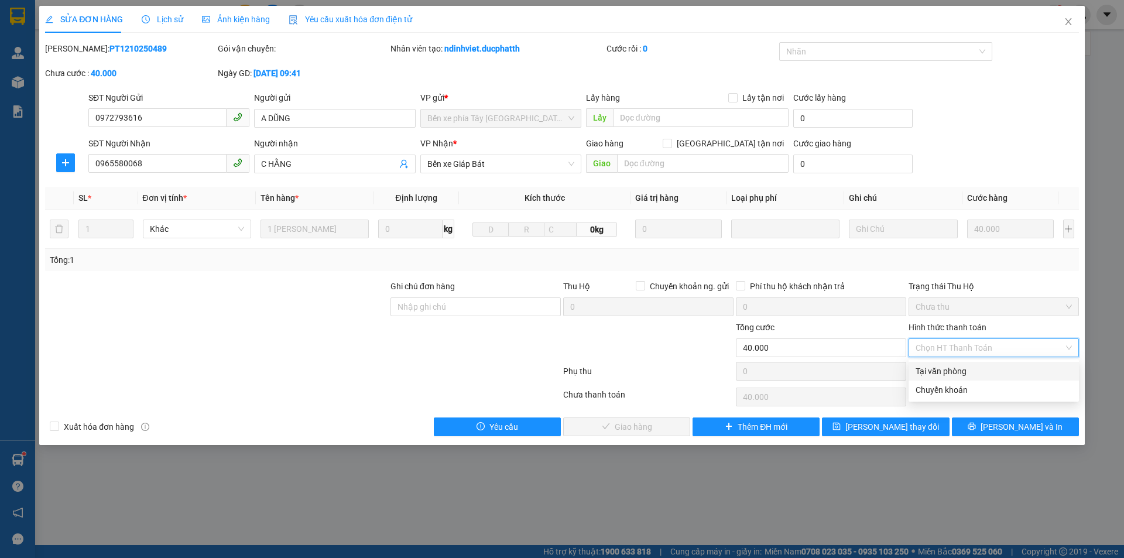 The image size is (1124, 558). What do you see at coordinates (242, 260) in the screenshot?
I see `div: Tổng: 1` at bounding box center [242, 260].